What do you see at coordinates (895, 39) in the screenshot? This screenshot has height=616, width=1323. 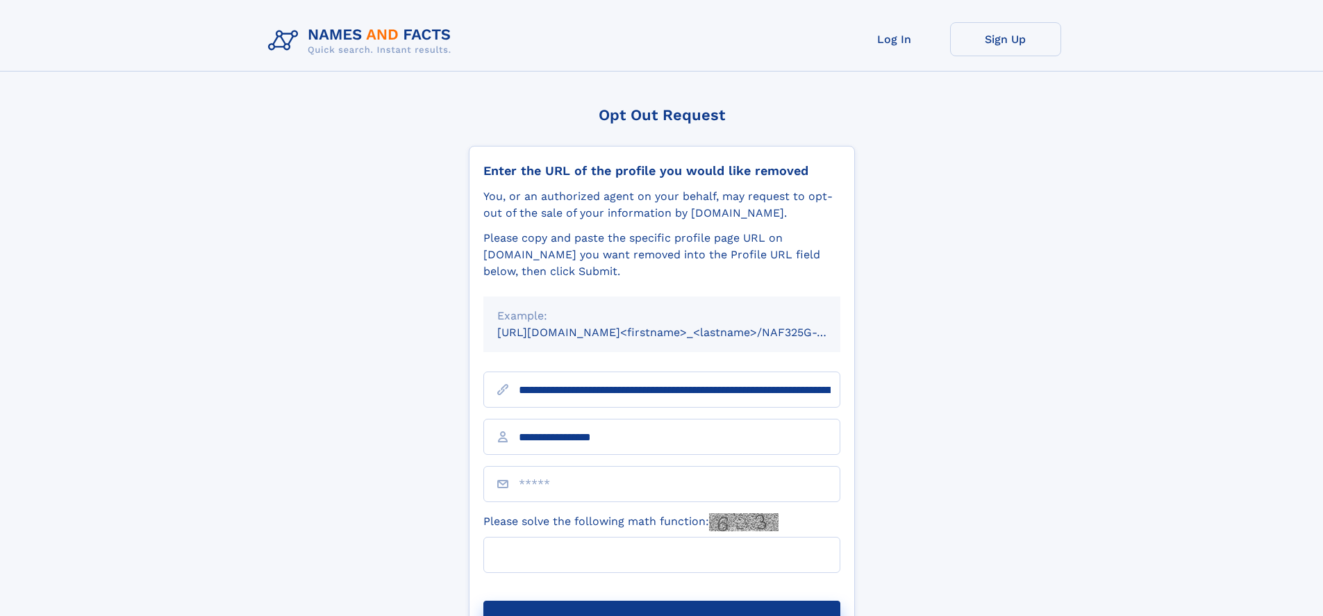 I see `a: Log In` at bounding box center [895, 39].